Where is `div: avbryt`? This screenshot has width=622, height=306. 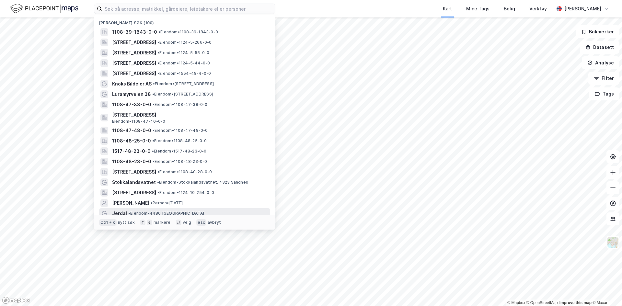 div: avbryt is located at coordinates (214, 223).